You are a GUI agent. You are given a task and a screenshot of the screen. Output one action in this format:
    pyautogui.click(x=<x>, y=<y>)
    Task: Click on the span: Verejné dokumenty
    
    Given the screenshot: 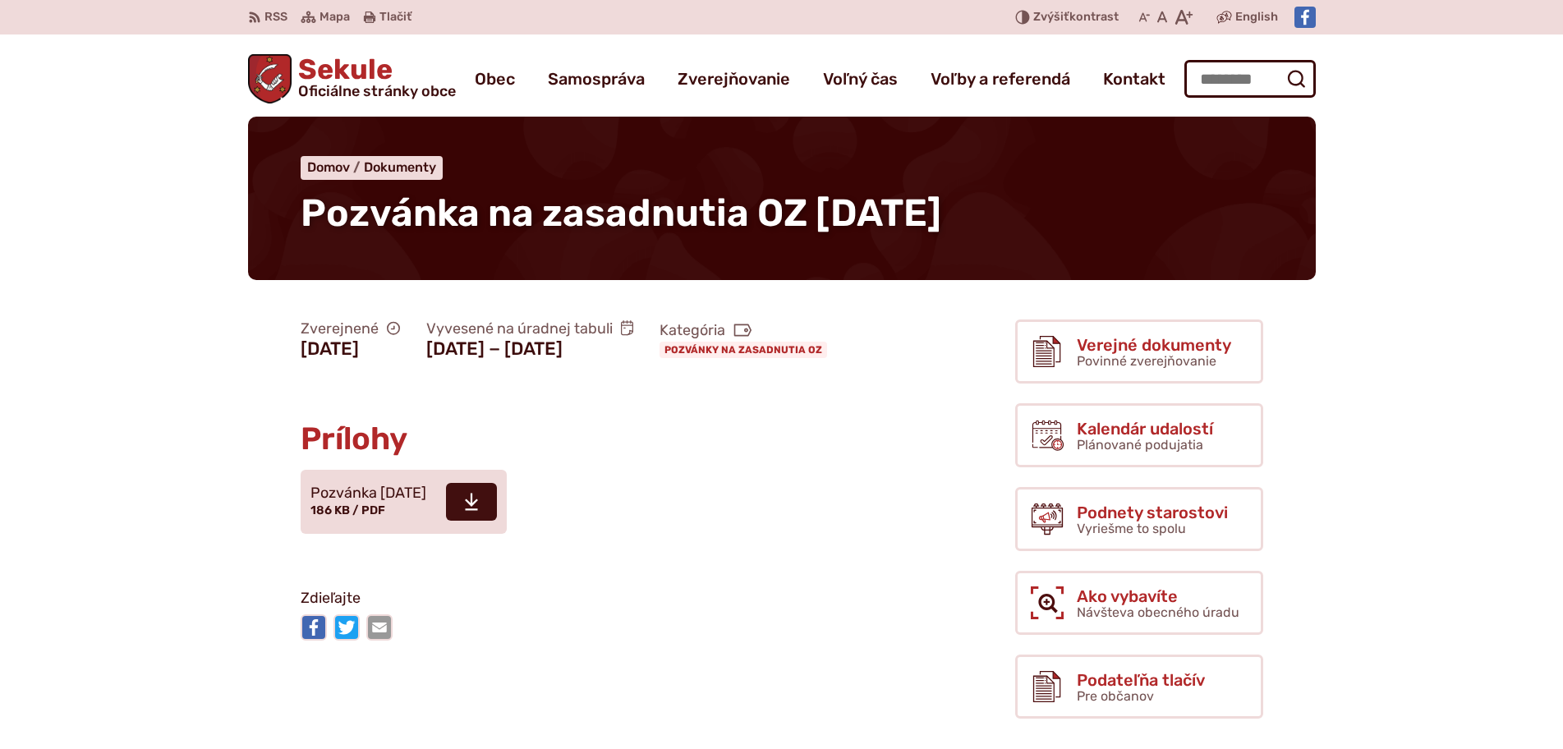 What is the action you would take?
    pyautogui.click(x=1154, y=345)
    